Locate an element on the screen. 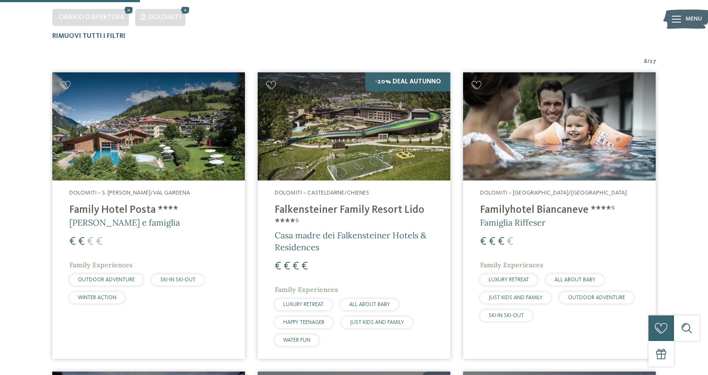  span: Dolomiti – Casteldarne/Chienes is located at coordinates (322, 193).